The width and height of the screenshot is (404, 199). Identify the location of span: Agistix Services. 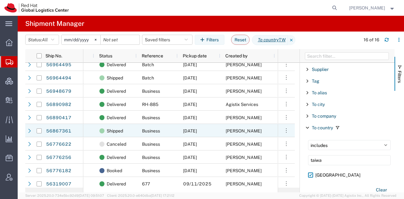
(242, 104).